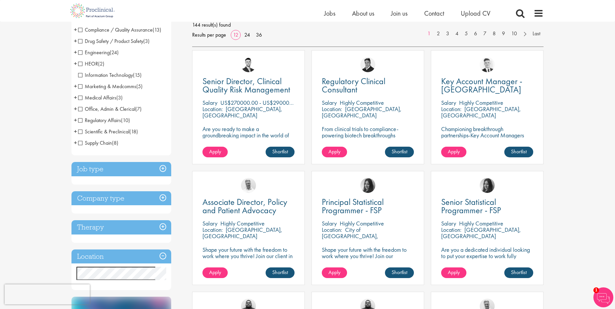 This screenshot has width=615, height=309. What do you see at coordinates (121, 227) in the screenshot?
I see `div: Therapy` at bounding box center [121, 227].